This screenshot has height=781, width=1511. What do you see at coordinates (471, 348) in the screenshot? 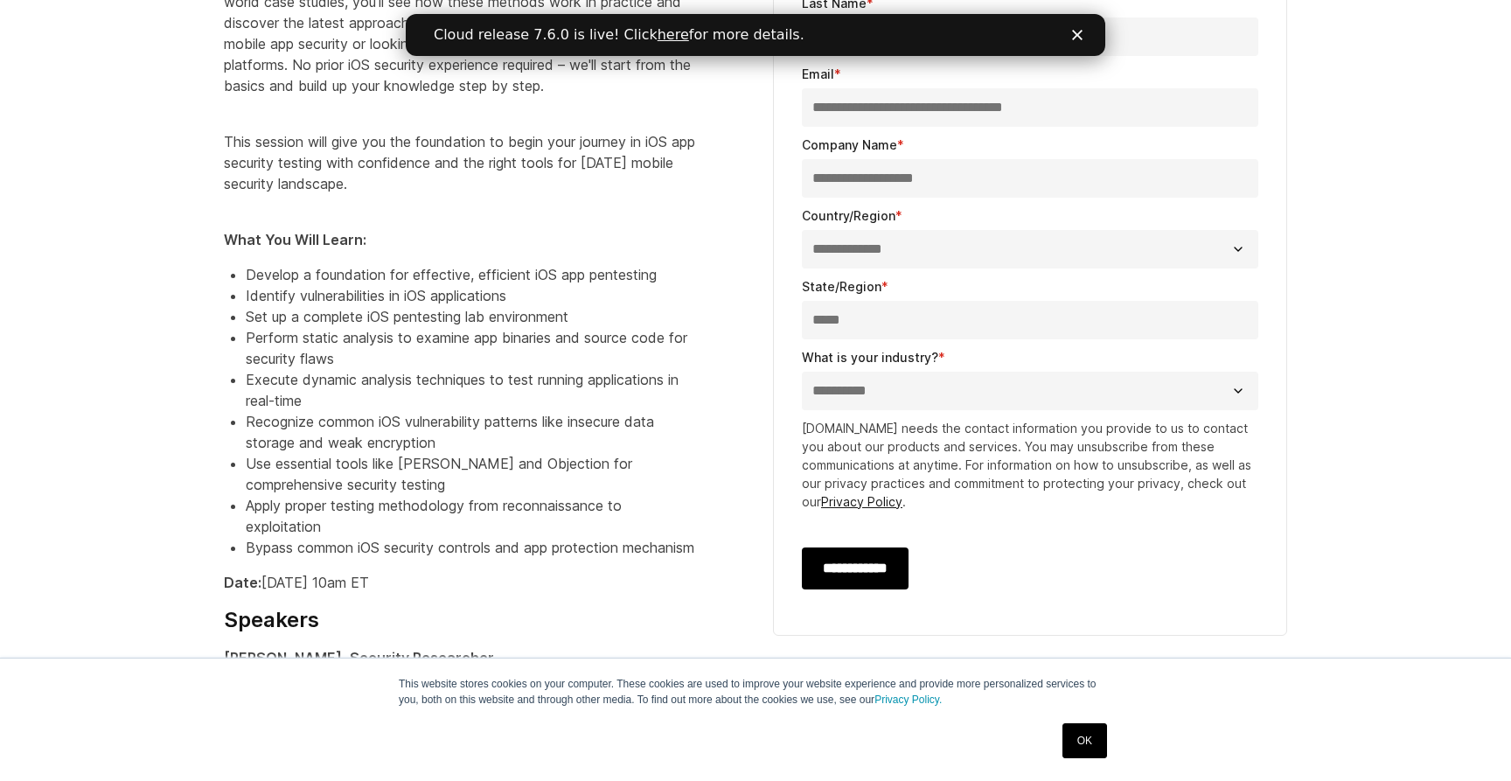
I see `li: Perform static analysis to examine app binaries and source code for security flaws` at bounding box center [471, 348].